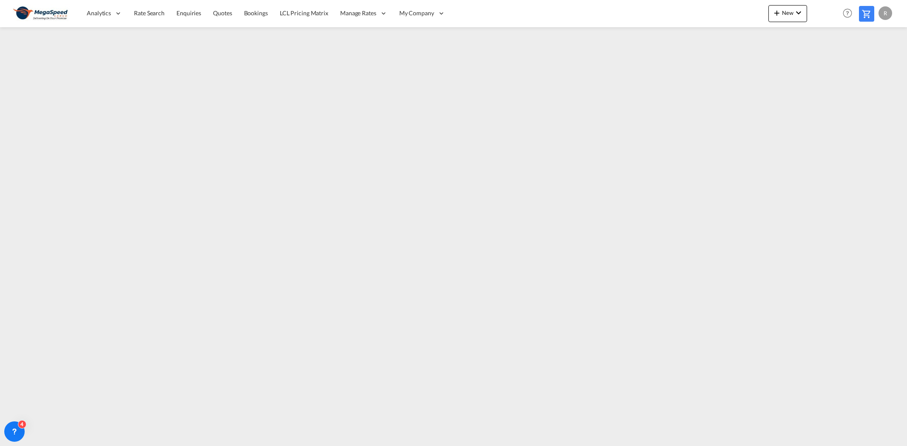 Image resolution: width=907 pixels, height=446 pixels. What do you see at coordinates (189, 13) in the screenshot?
I see `span: Enquiries` at bounding box center [189, 13].